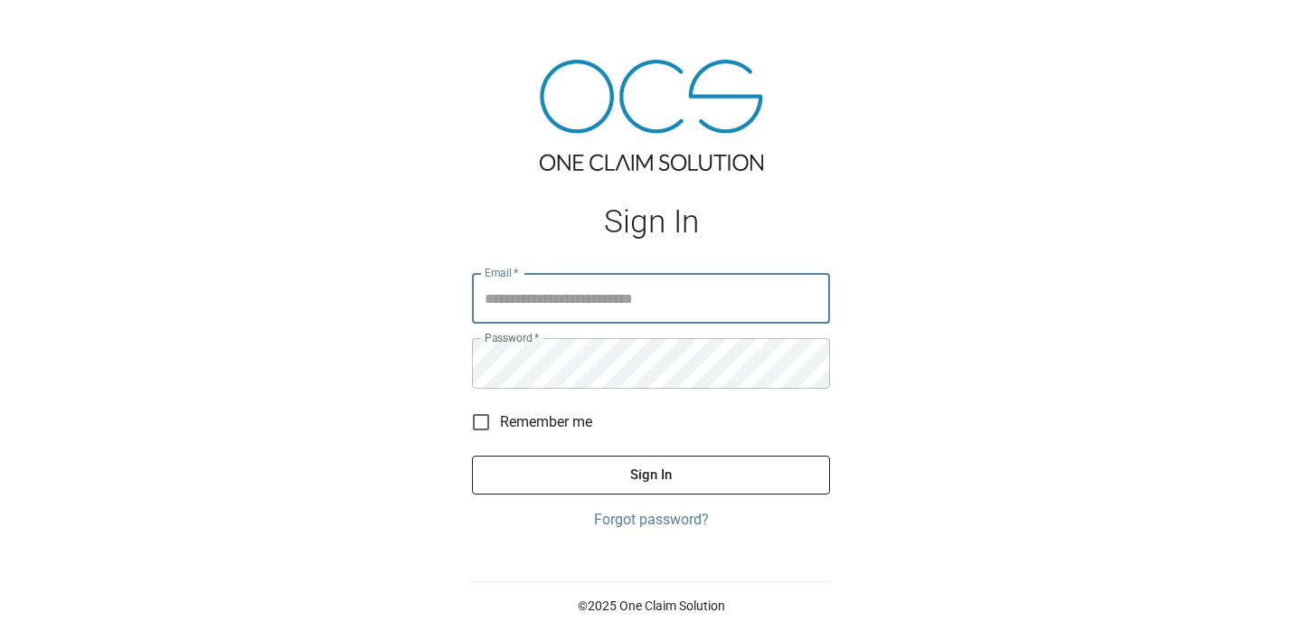 The image size is (1302, 622). What do you see at coordinates (546, 422) in the screenshot?
I see `span: Remember me` at bounding box center [546, 422].